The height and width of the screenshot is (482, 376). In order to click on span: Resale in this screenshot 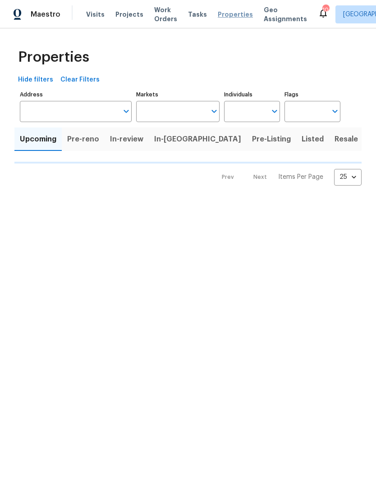, I will do `click(346, 139)`.